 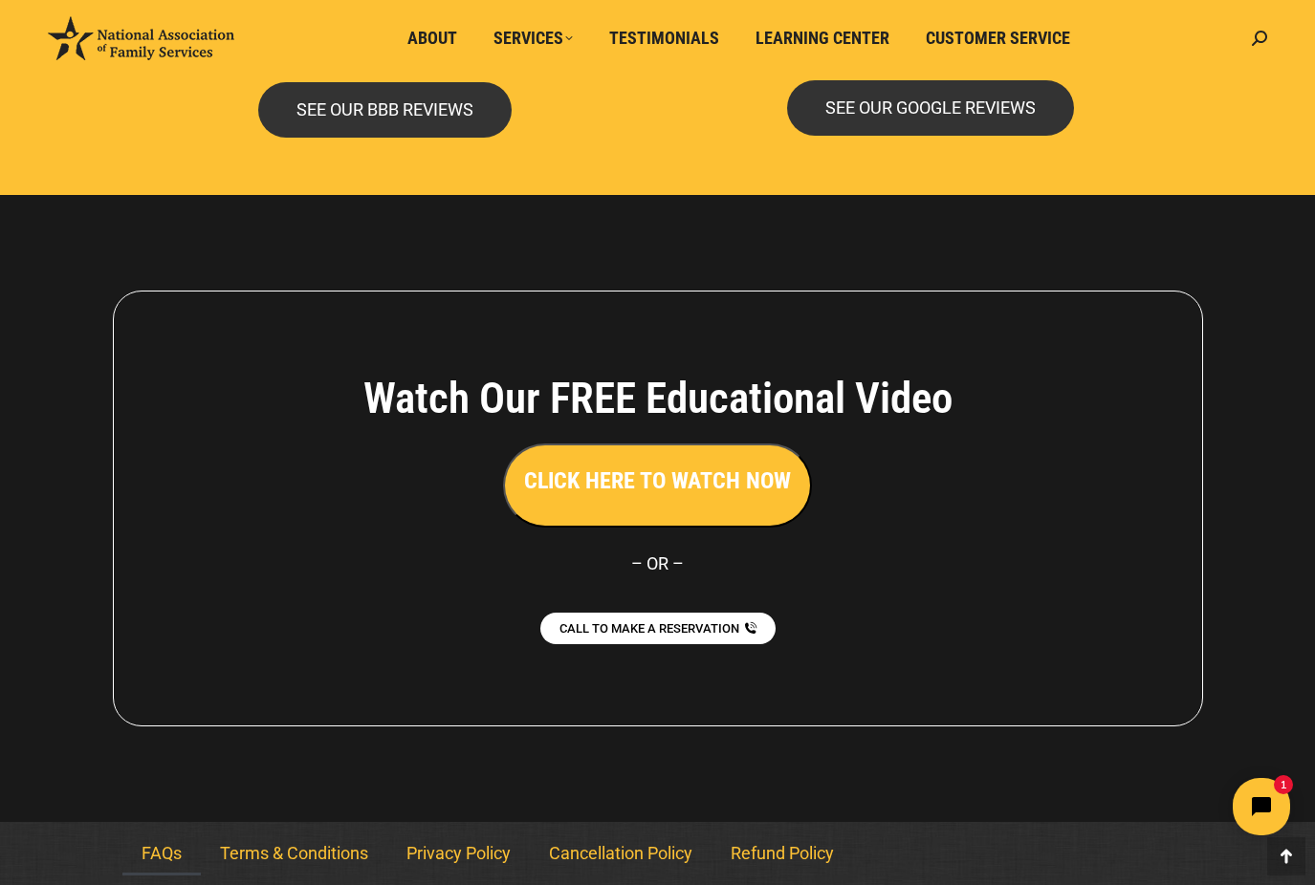 What do you see at coordinates (532, 38) in the screenshot?
I see `span: Services` at bounding box center [532, 38].